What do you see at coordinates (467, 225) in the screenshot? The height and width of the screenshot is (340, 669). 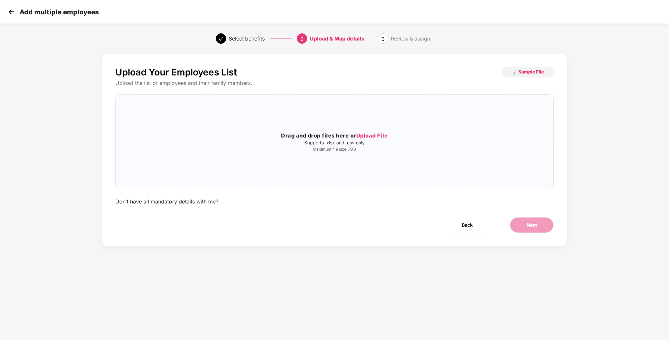 I see `span: Back` at bounding box center [467, 225].